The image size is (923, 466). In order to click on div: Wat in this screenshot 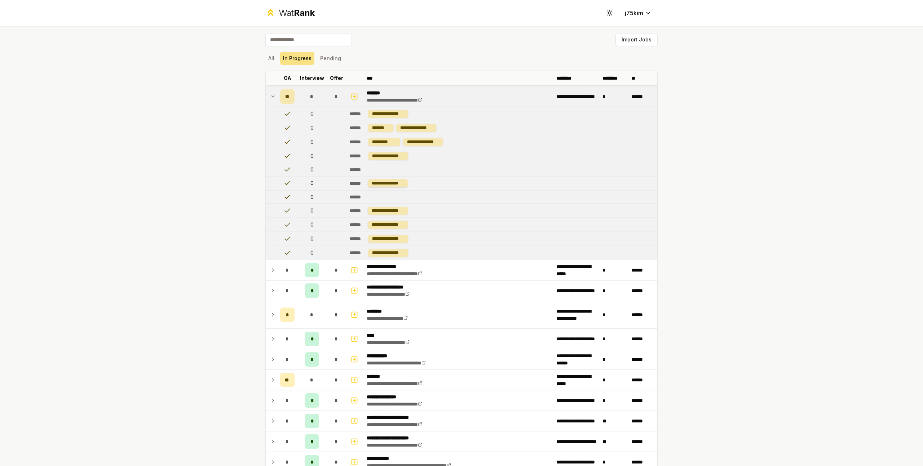, I will do `click(297, 13)`.